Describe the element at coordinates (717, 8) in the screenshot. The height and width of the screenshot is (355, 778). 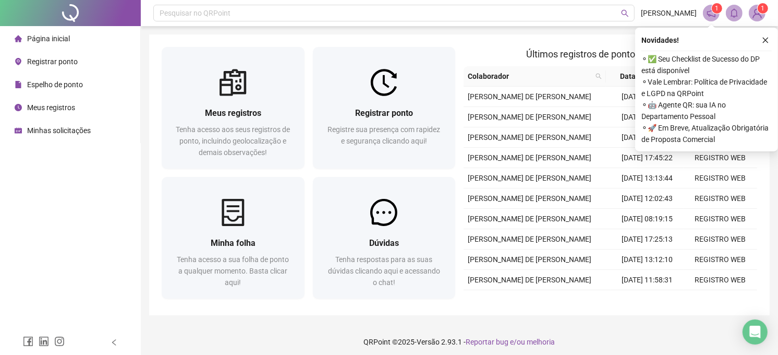
I see `sup: 1` at that location.